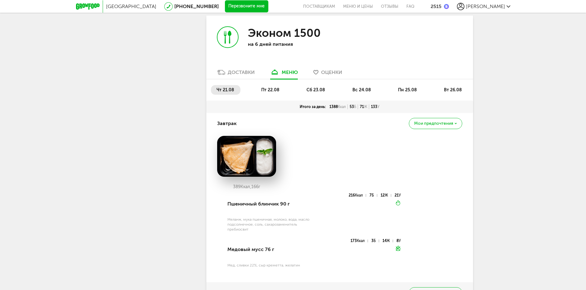 The height and width of the screenshot is (290, 586). What do you see at coordinates (398, 241) in the screenshot?
I see `div: 8` at bounding box center [398, 241].